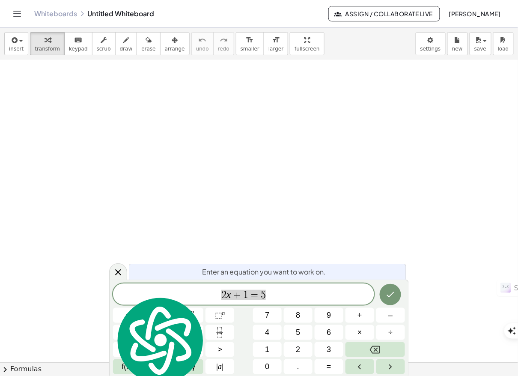 Image resolution: width=518 pixels, height=376 pixels. What do you see at coordinates (16, 49) in the screenshot?
I see `span: insert` at bounding box center [16, 49].